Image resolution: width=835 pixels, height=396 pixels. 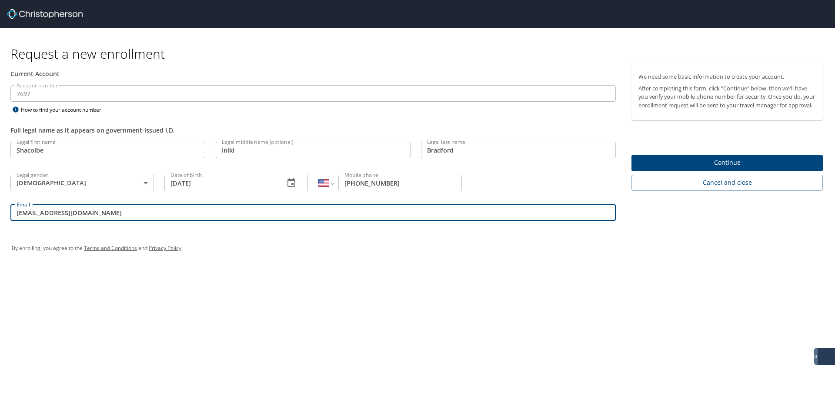 I want to click on div: Full legal name as it appears on government-issued I.D., so click(x=313, y=130).